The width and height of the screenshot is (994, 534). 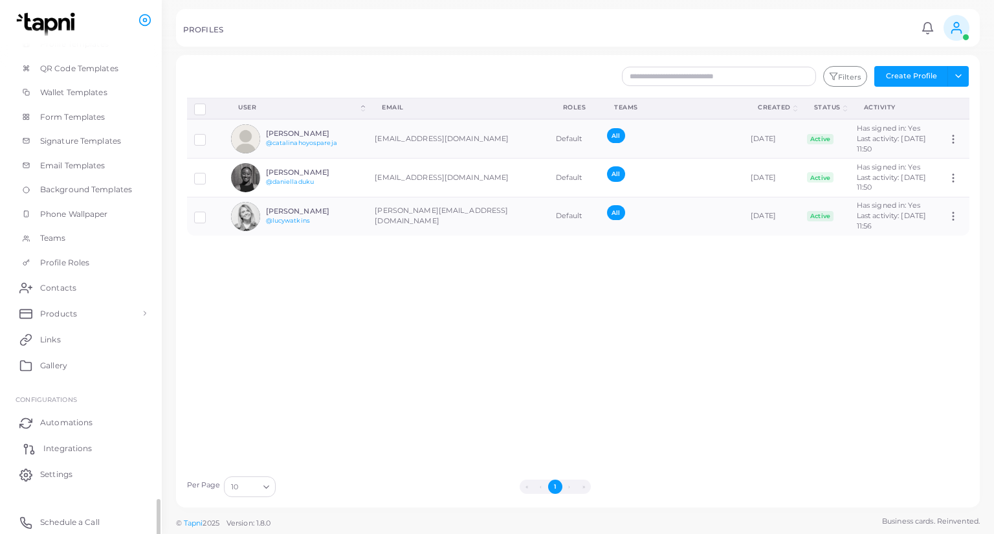 I want to click on a: Products, so click(x=81, y=313).